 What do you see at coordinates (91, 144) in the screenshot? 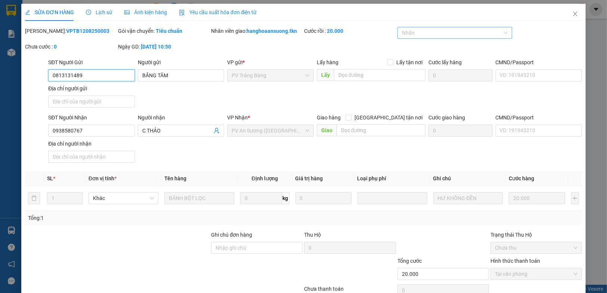
I see `div: Địa chỉ người nhận` at bounding box center [91, 144].